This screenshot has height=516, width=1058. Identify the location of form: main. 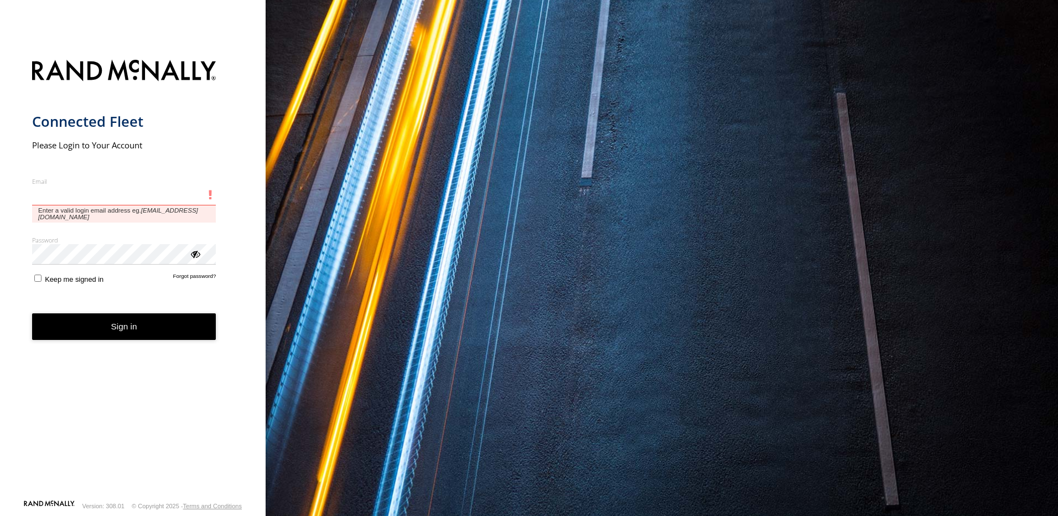
(133, 276).